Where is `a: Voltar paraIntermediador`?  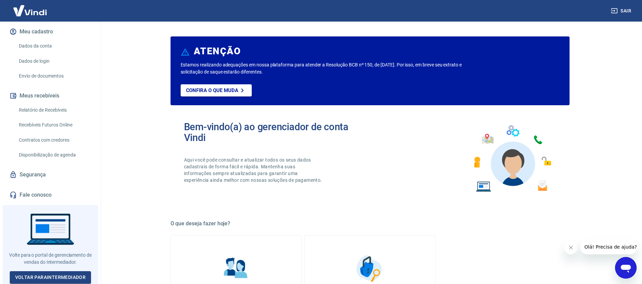 a: Voltar paraIntermediador is located at coordinates (51, 277).